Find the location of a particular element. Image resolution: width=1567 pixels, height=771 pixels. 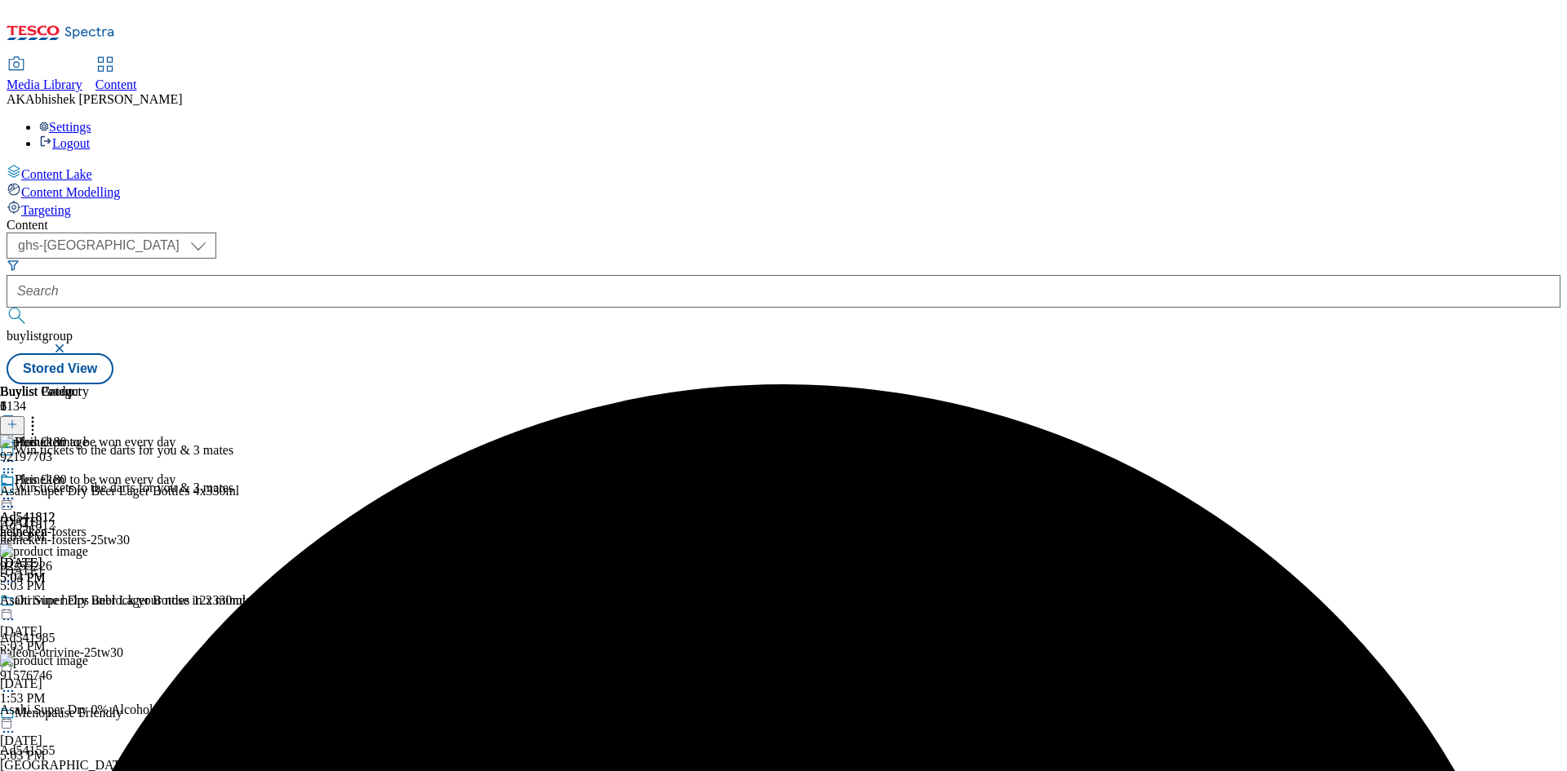

span: Targeting is located at coordinates (46, 210).